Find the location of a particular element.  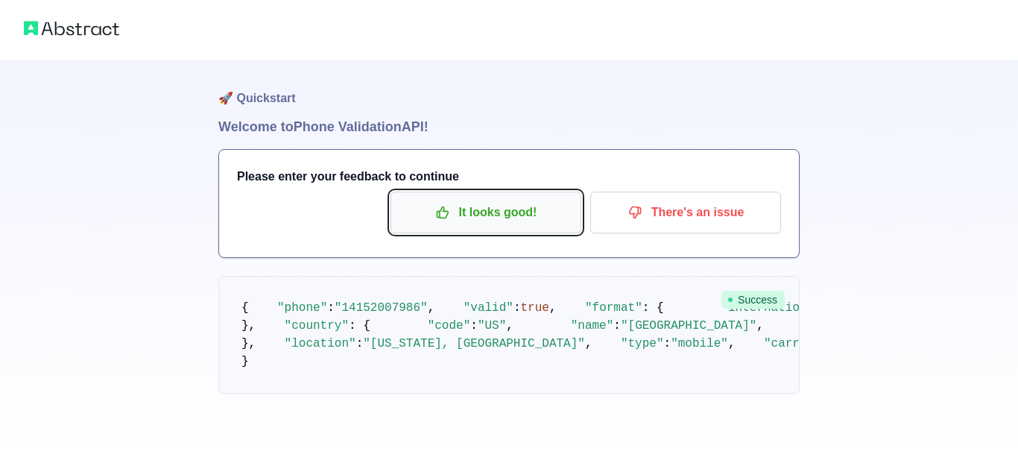

span: "carrier" is located at coordinates (796, 343).